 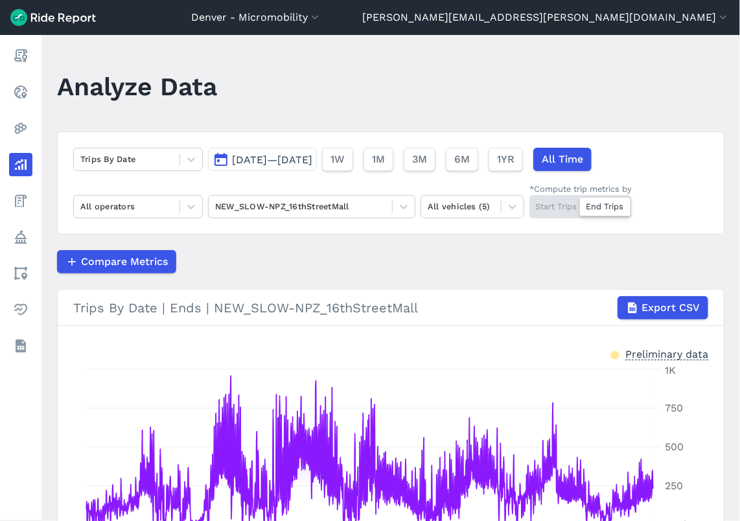 I want to click on a: Report, so click(x=21, y=56).